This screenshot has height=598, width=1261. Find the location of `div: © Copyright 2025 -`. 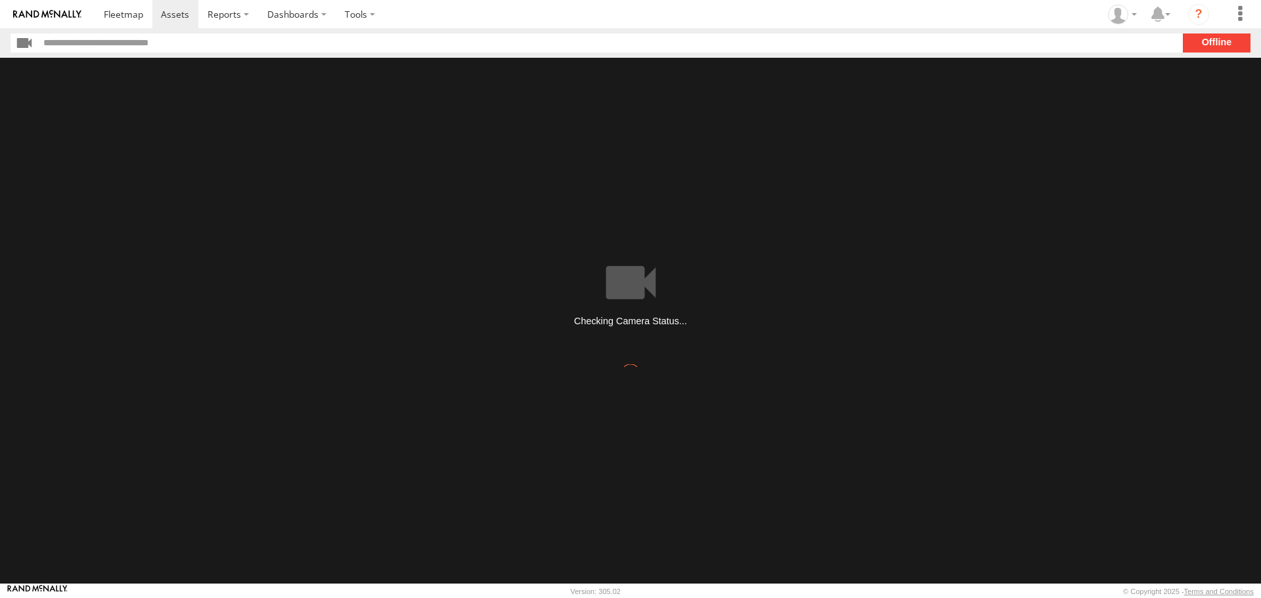

div: © Copyright 2025 - is located at coordinates (1188, 592).